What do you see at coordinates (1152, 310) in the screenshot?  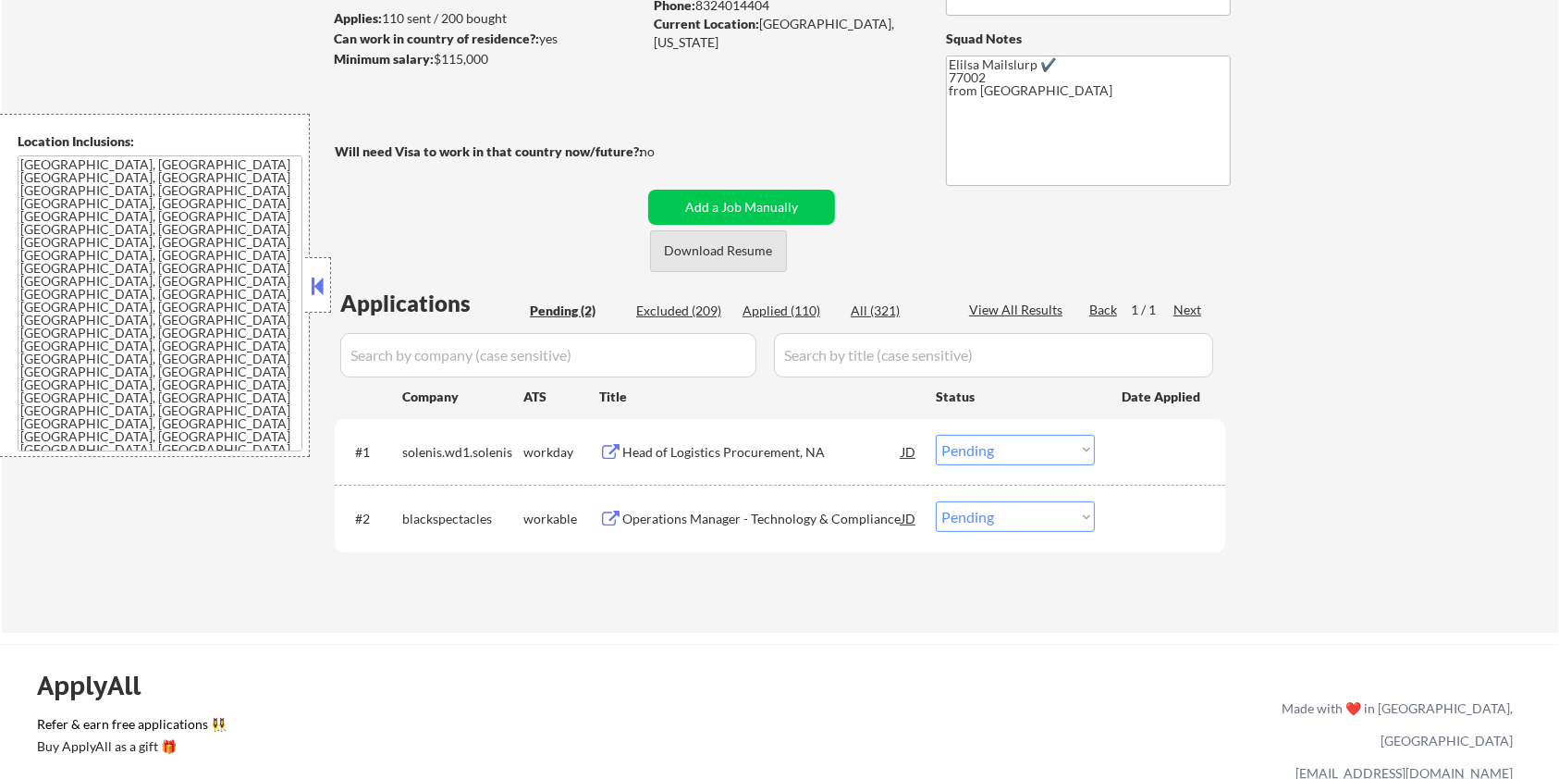 I see `div: 1 / 1` at bounding box center [1152, 310].